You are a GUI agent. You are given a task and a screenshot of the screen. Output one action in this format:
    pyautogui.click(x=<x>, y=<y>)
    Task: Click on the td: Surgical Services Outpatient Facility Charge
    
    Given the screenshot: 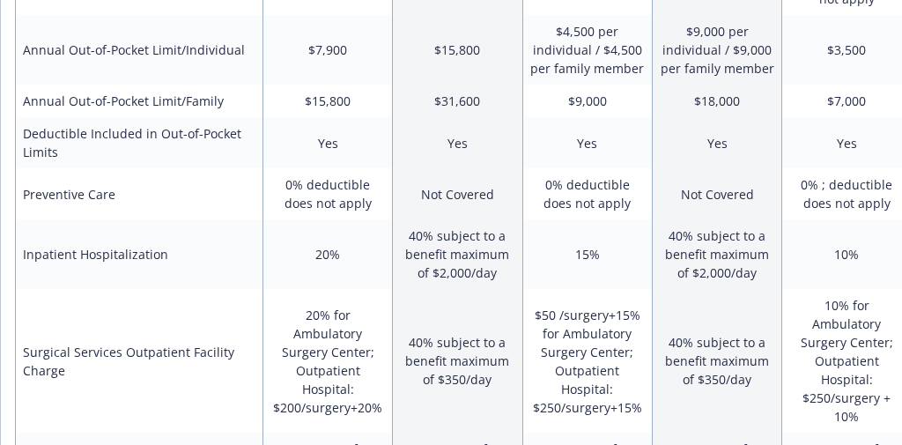 What is the action you would take?
    pyautogui.click(x=139, y=360)
    